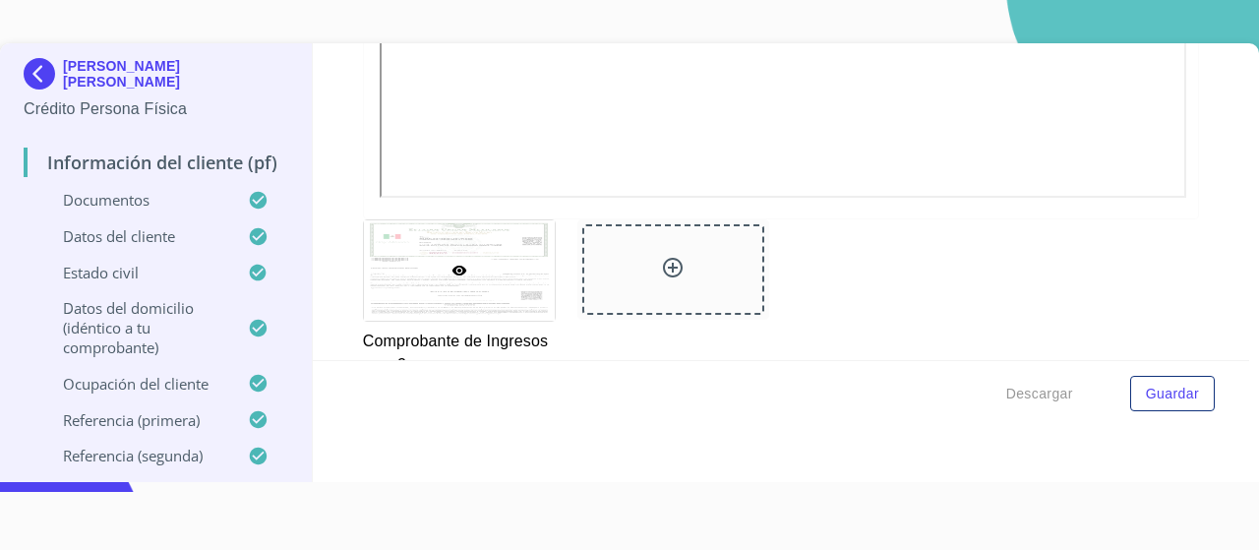 This screenshot has height=550, width=1259. I want to click on p: Comprobante de Ingresos mes 2, so click(458, 349).